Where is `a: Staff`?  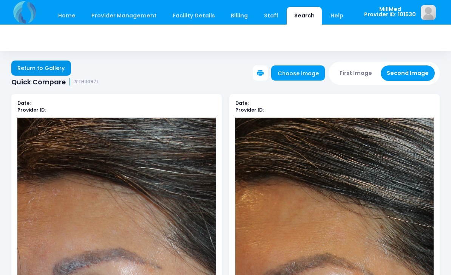 a: Staff is located at coordinates (271, 15).